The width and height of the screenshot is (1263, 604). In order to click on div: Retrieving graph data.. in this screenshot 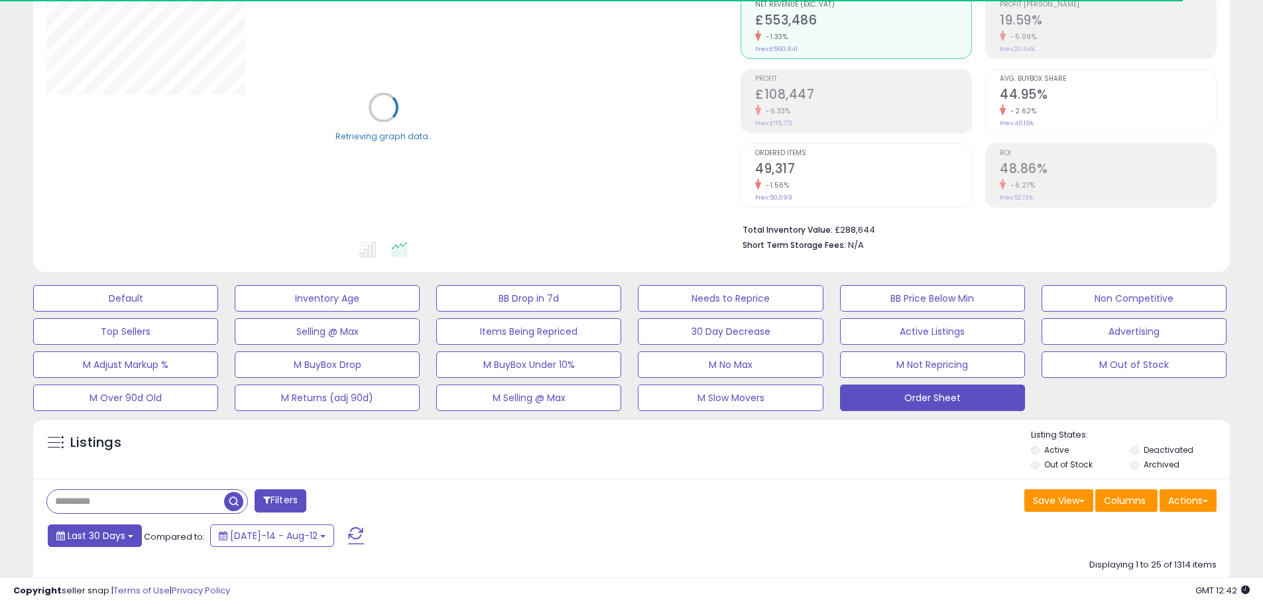, I will do `click(384, 136)`.